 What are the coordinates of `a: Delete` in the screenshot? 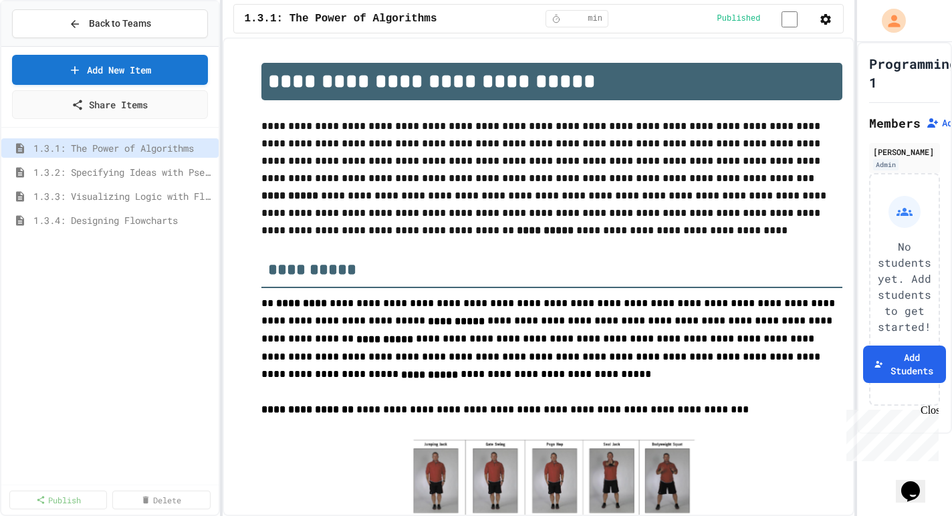 It's located at (161, 500).